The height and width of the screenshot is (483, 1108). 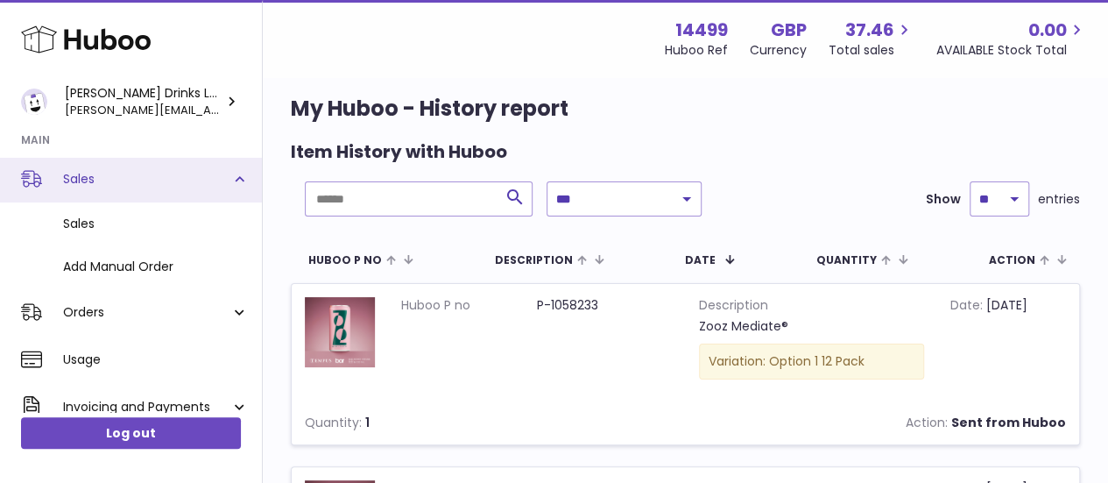 What do you see at coordinates (871, 50) in the screenshot?
I see `span: Total sales` at bounding box center [871, 50].